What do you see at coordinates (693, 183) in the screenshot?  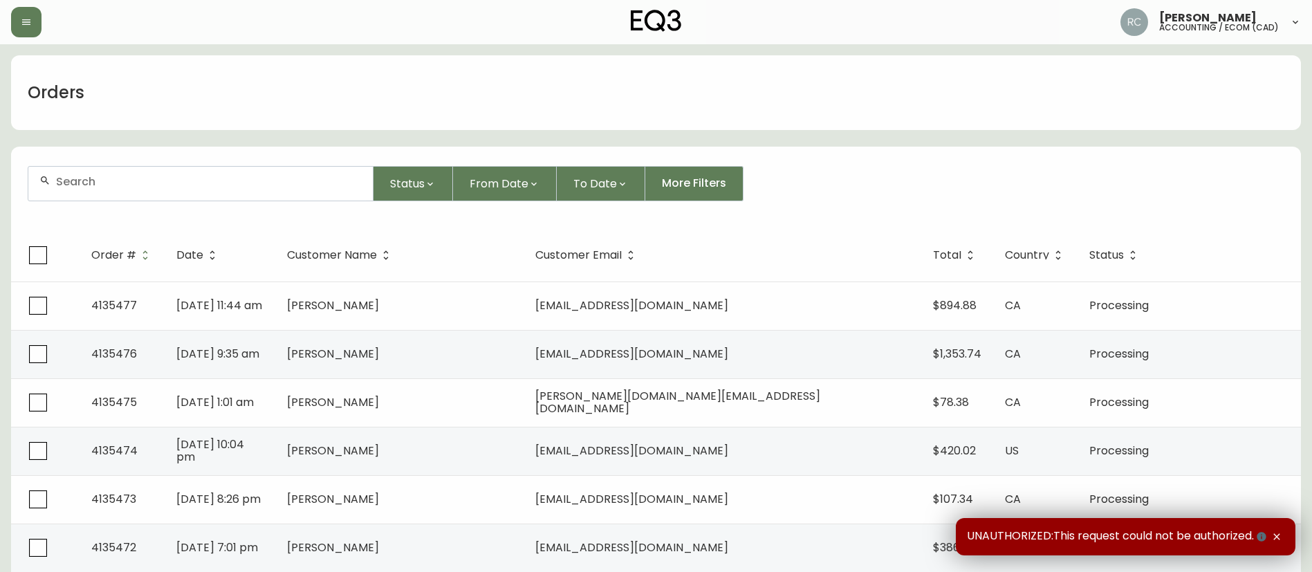 I see `span: More Filters` at bounding box center [693, 183].